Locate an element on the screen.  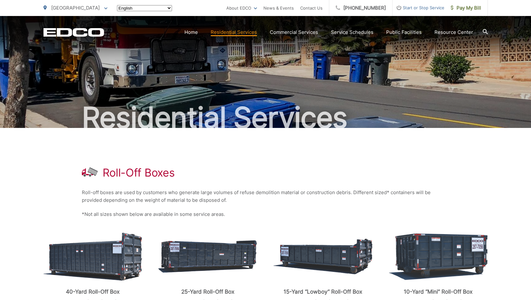
h2: Residential Services is located at coordinates (266, 118).